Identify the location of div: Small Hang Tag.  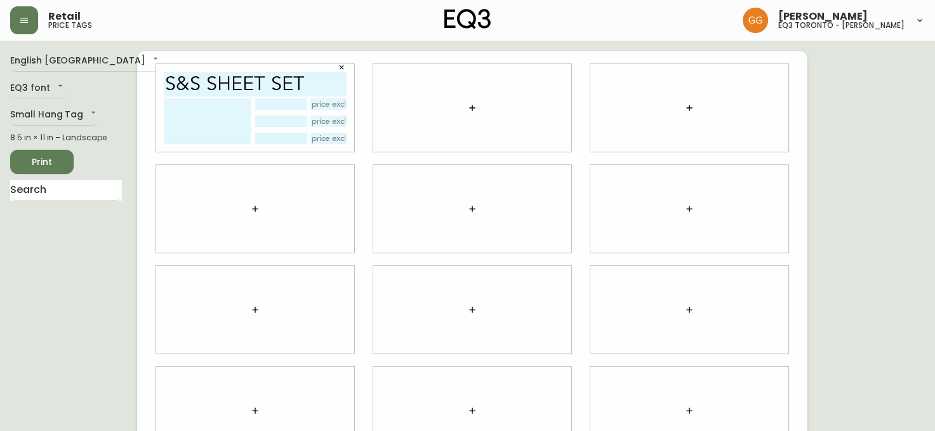
(54, 115).